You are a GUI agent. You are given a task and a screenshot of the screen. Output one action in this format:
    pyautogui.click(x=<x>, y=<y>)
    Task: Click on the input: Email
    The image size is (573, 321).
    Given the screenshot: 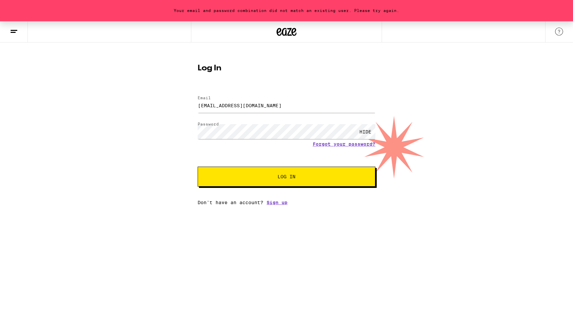 What is the action you would take?
    pyautogui.click(x=287, y=105)
    